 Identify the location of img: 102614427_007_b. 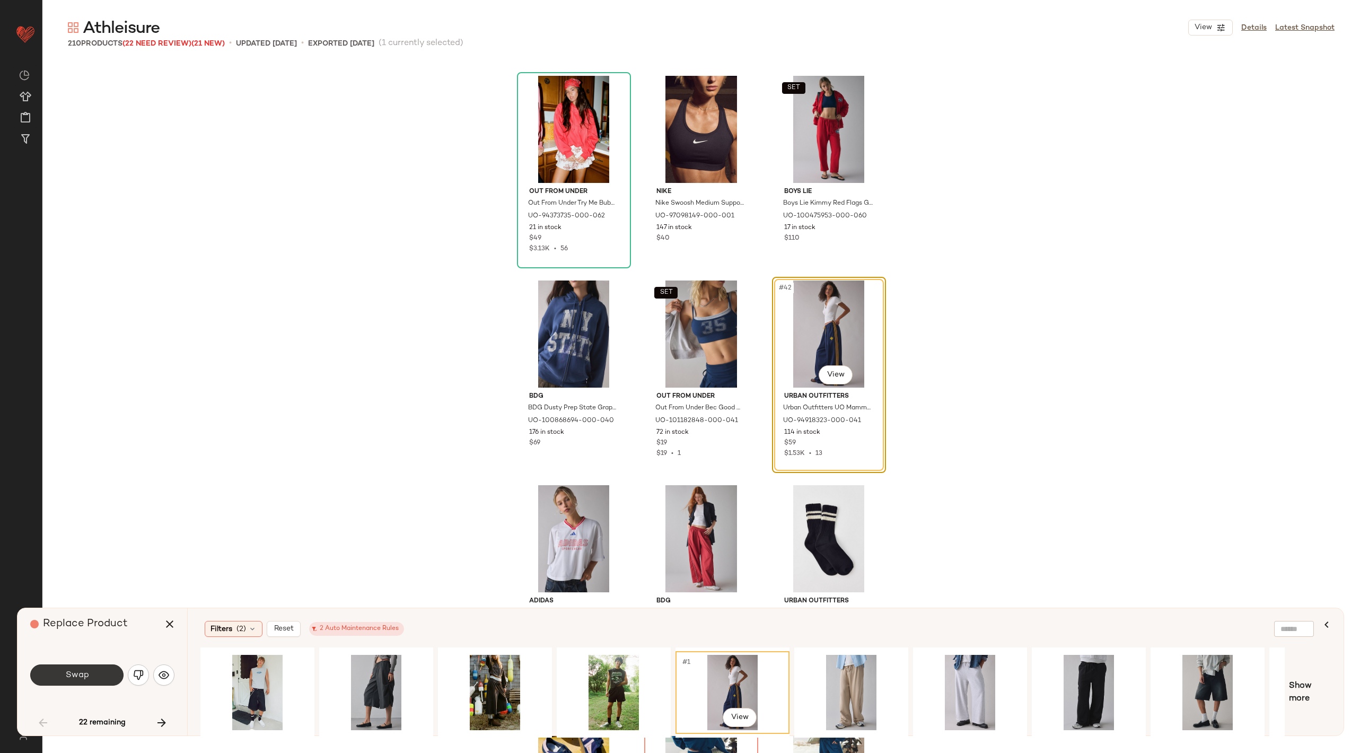
(851, 692).